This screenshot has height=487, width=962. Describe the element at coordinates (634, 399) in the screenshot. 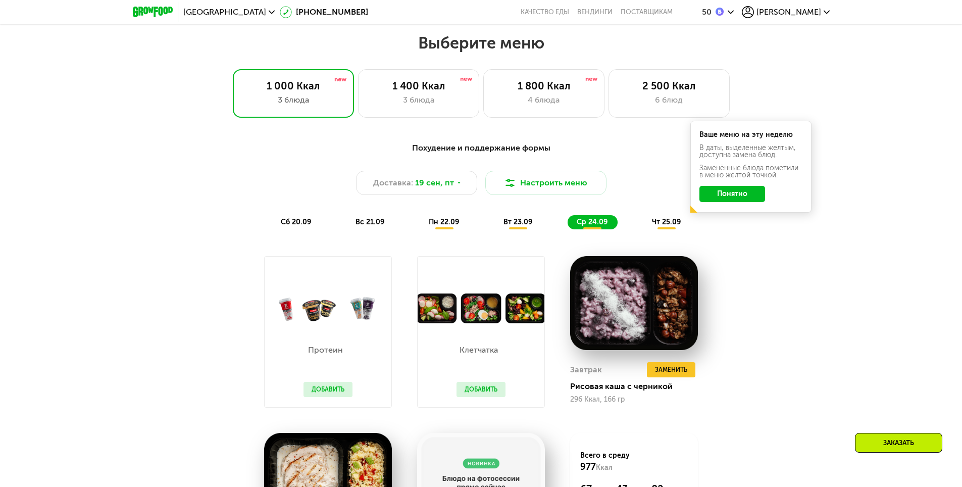

I see `div: 296 Ккал, 166 гр` at that location.